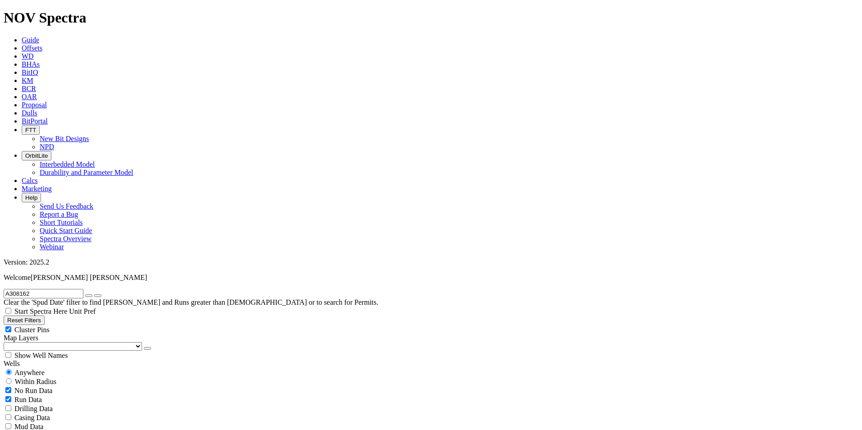  Describe the element at coordinates (34, 105) in the screenshot. I see `span: Proposal` at that location.